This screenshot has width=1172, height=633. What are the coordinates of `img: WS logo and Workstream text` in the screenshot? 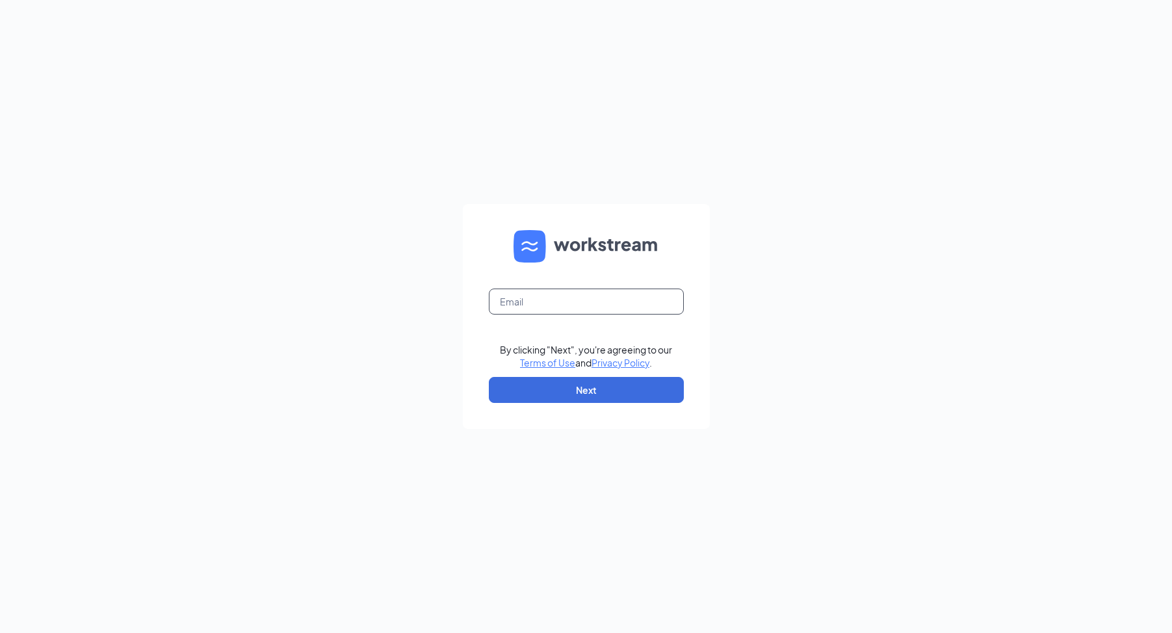 It's located at (586, 246).